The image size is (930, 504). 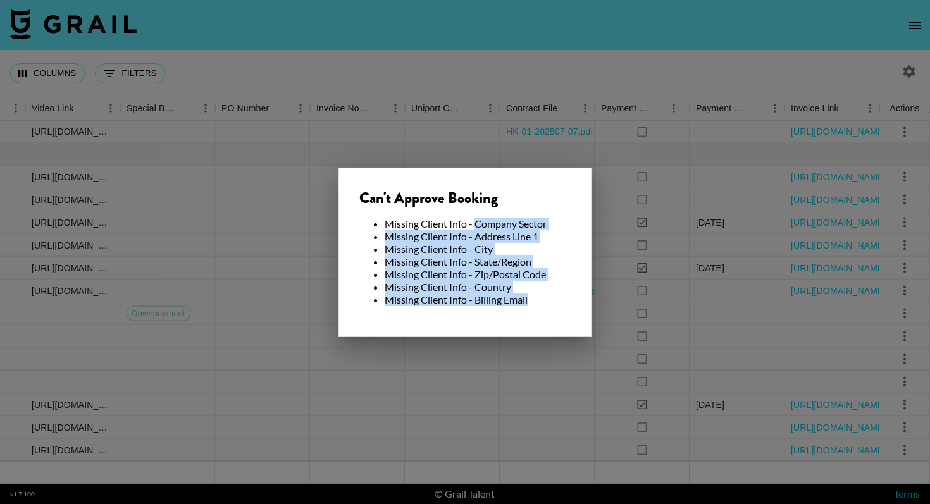 What do you see at coordinates (477, 262) in the screenshot?
I see `li: Missing Client Info - State/Region` at bounding box center [477, 262].